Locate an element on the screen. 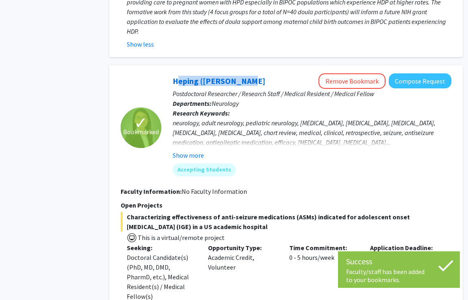  span: Bookmarked is located at coordinates (141, 132).